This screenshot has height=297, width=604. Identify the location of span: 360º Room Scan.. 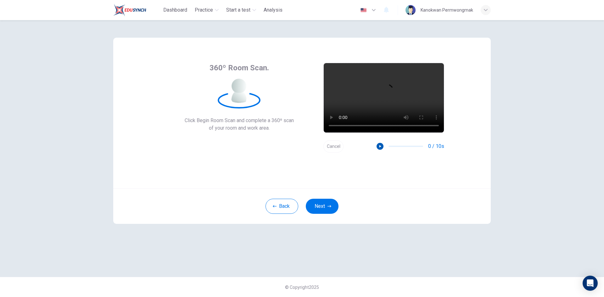
(239, 68).